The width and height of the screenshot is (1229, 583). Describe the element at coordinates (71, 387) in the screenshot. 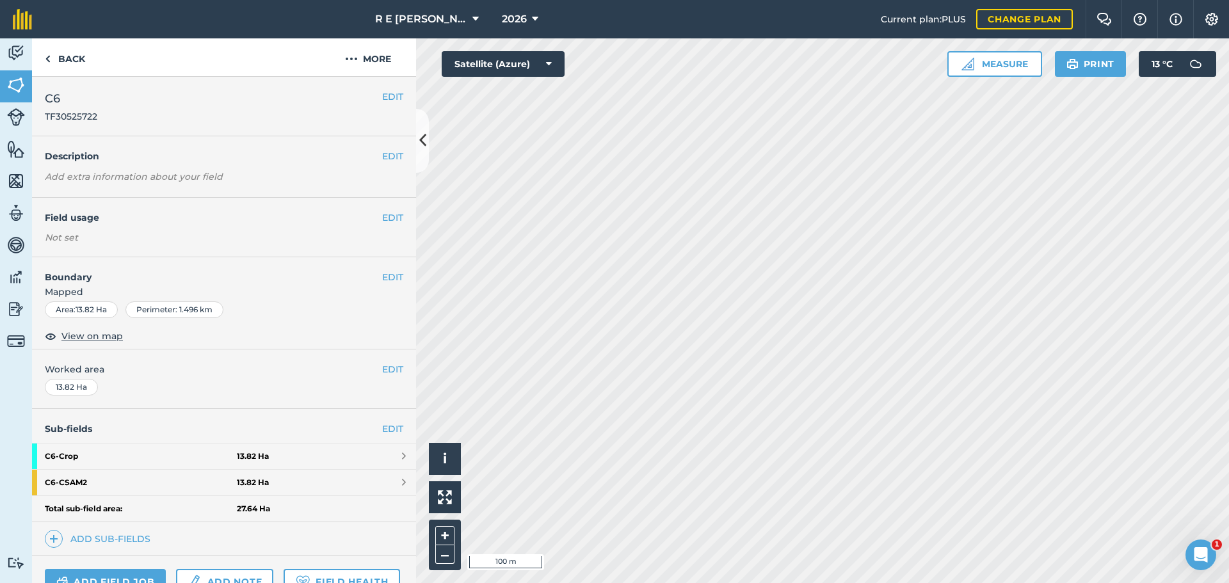

I see `div: 13.82 Ha` at that location.